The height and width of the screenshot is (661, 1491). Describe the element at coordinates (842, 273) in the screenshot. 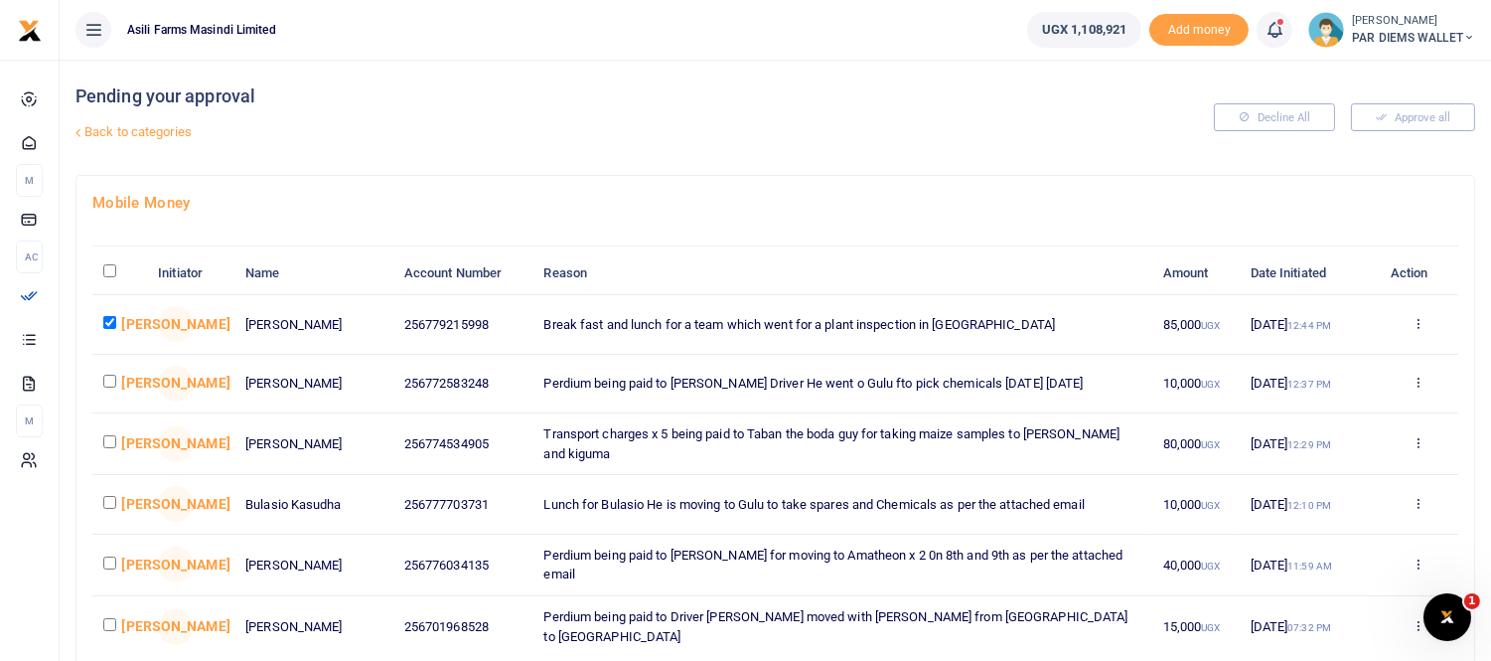

I see `th: Reason: activate to sort column ascending` at that location.